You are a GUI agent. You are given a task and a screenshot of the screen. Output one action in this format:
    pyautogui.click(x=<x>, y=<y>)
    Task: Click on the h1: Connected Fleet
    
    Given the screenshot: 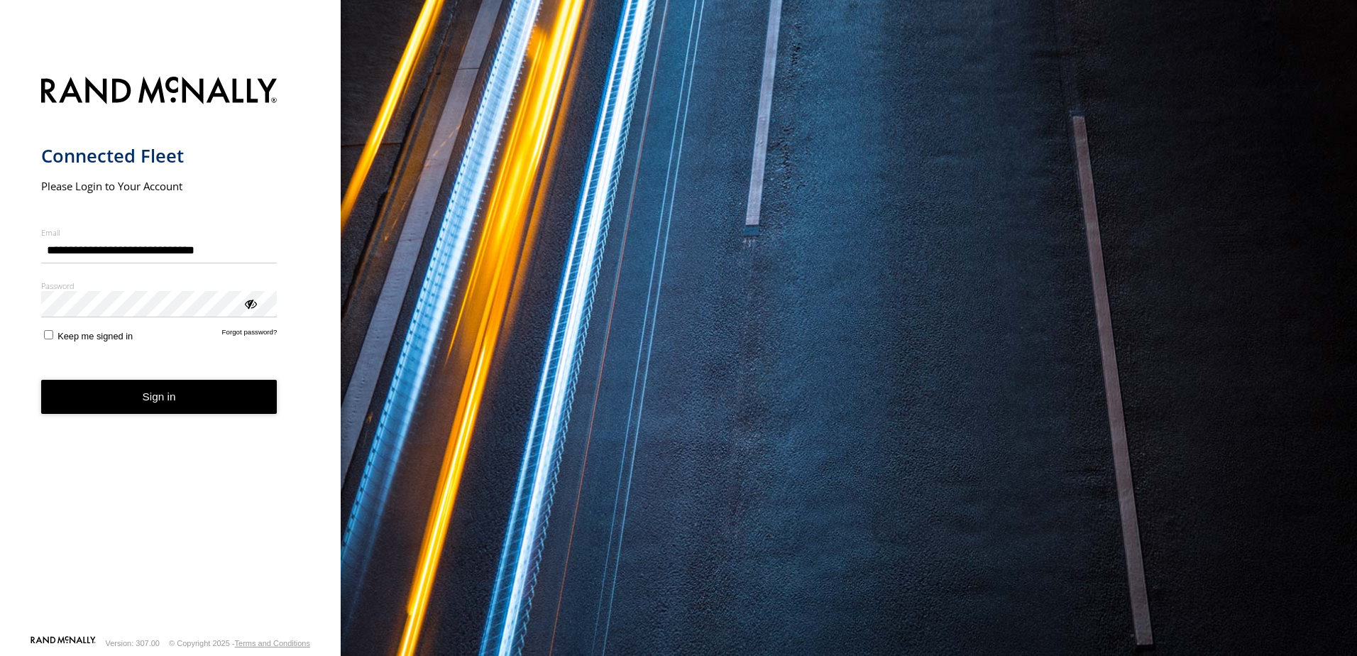 What is the action you would take?
    pyautogui.click(x=159, y=155)
    